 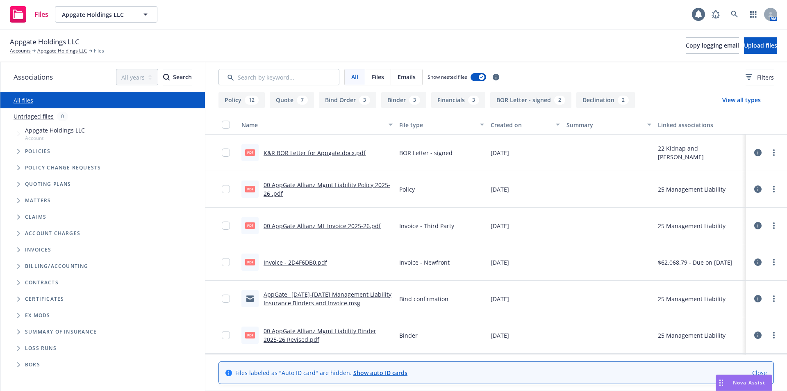 What do you see at coordinates (57, 266) in the screenshot?
I see `span: Billing/Accounting` at bounding box center [57, 266].